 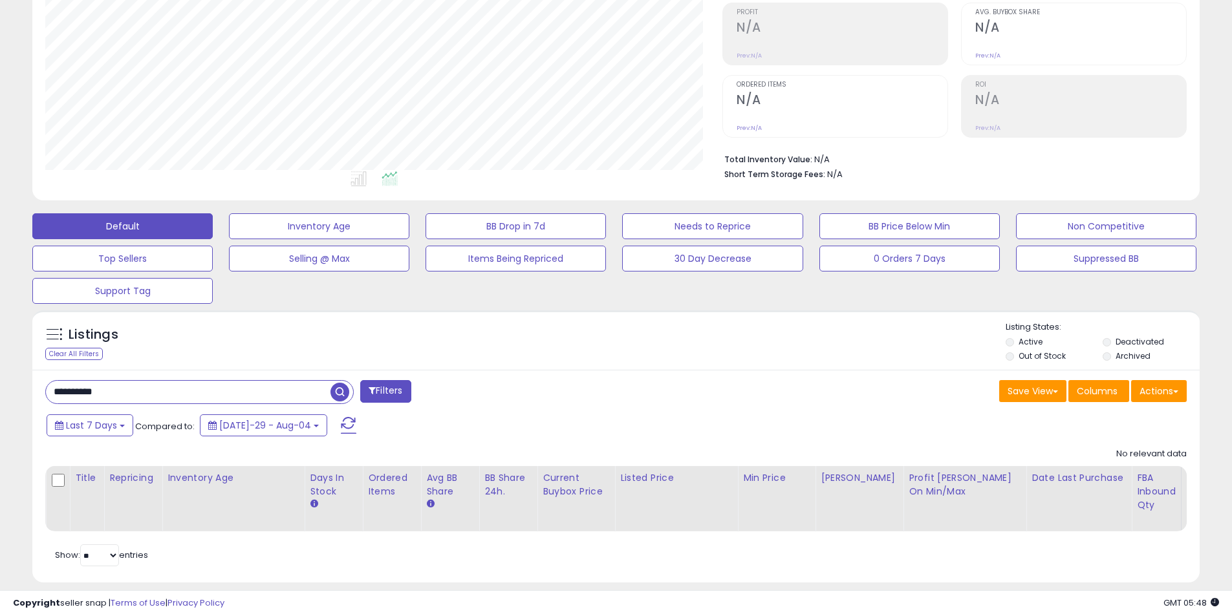 What do you see at coordinates (712, 259) in the screenshot?
I see `button: 30 Day Decrease` at bounding box center [712, 259].